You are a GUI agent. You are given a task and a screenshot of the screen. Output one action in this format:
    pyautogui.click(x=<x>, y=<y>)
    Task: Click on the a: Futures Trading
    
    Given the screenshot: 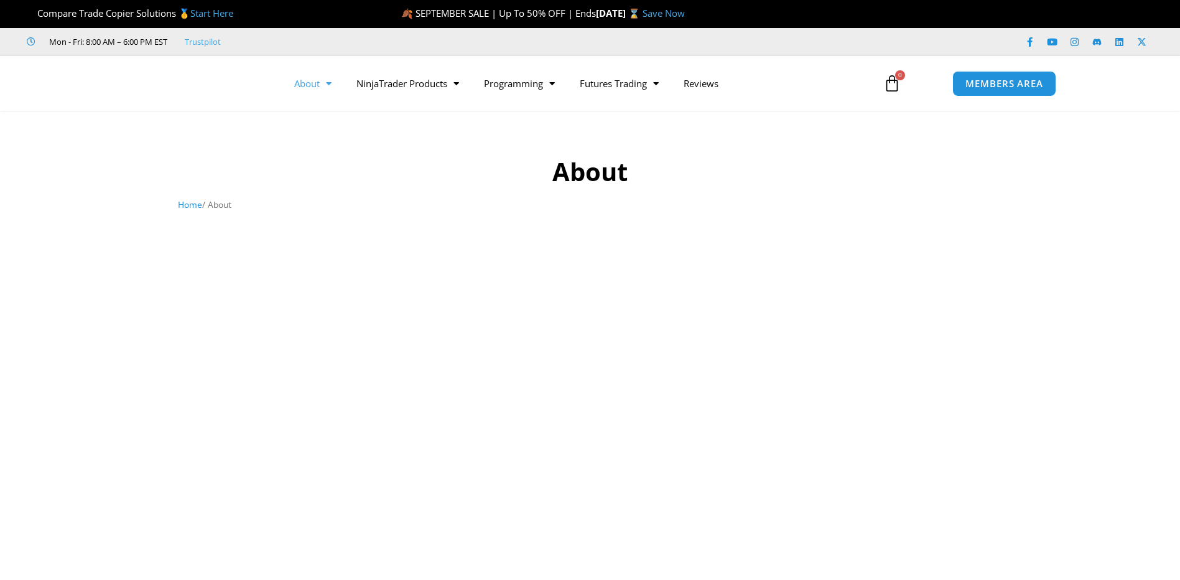 What is the action you would take?
    pyautogui.click(x=619, y=83)
    